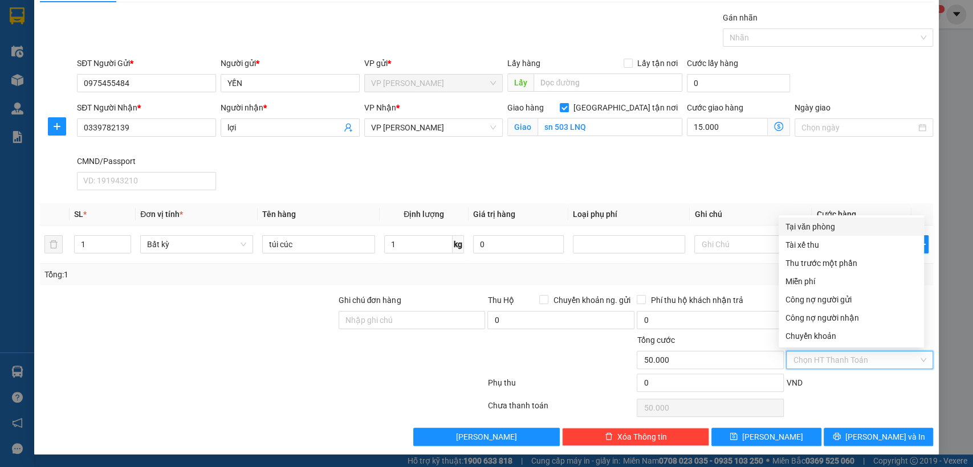  Describe the element at coordinates (591, 300) in the screenshot. I see `span: Chuyển khoản ng. gửi` at that location.